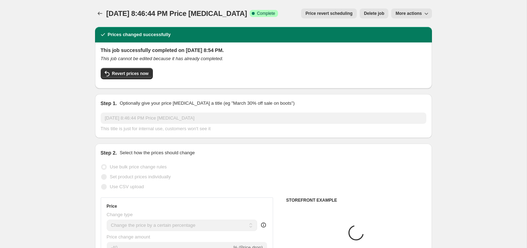 This screenshot has width=527, height=248. I want to click on span: Use bulk price change rules, so click(138, 167).